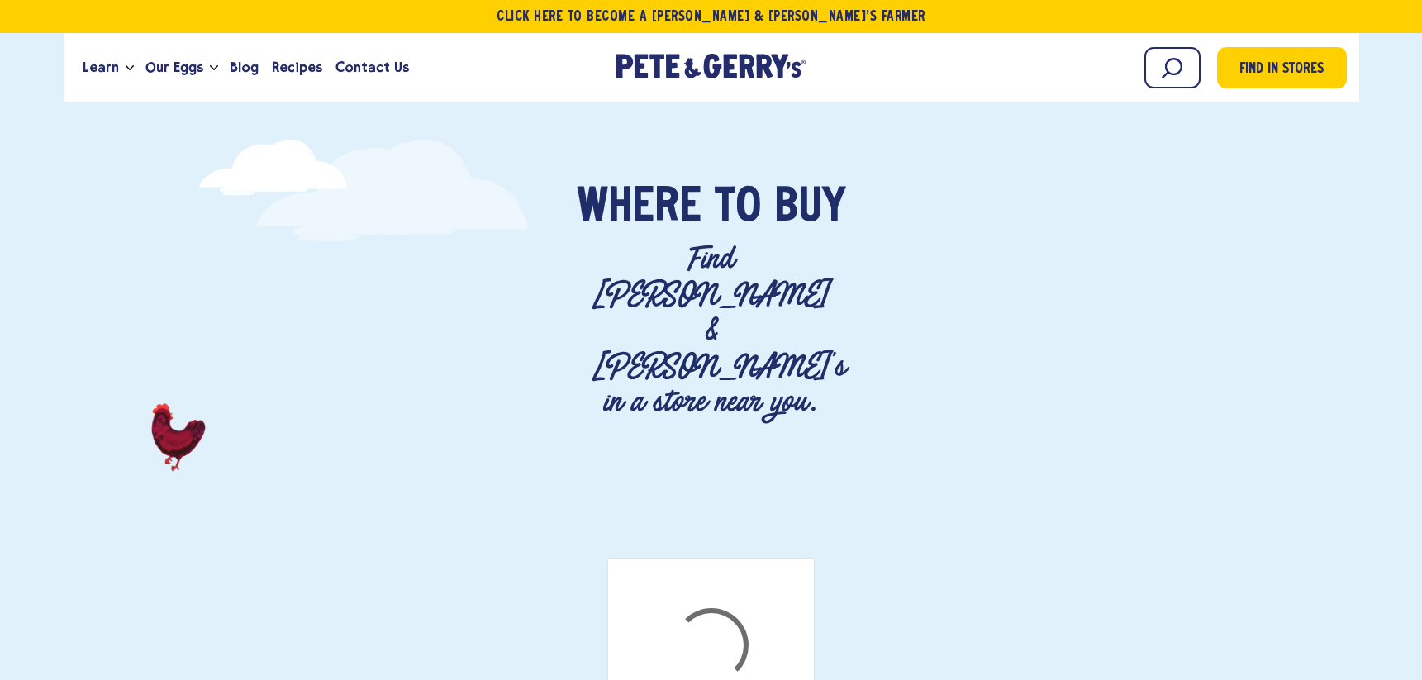 This screenshot has width=1422, height=680. I want to click on span: To, so click(738, 208).